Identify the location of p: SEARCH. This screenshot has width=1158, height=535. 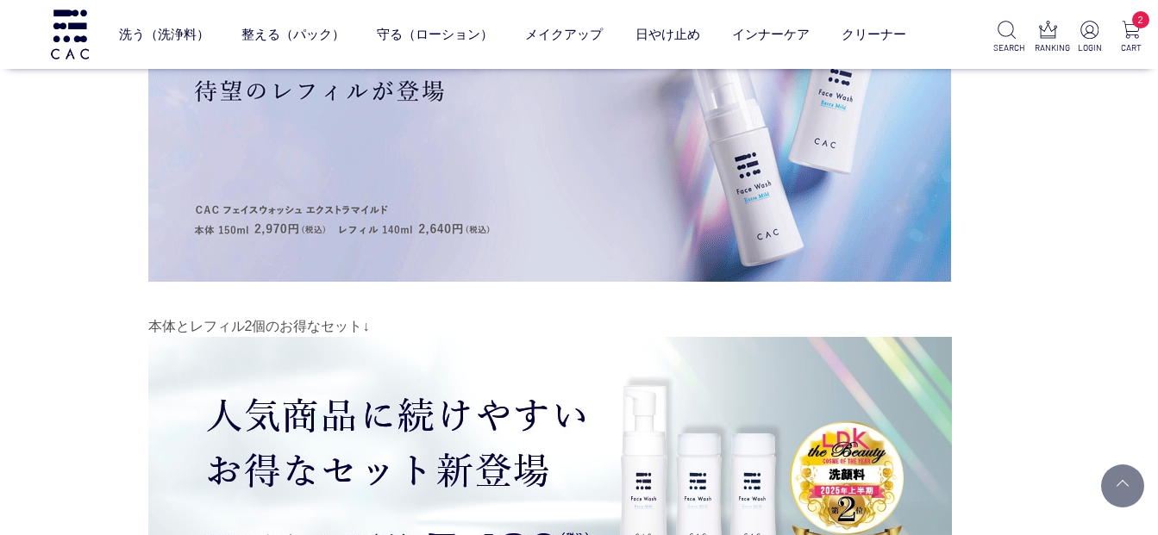
(1006, 47).